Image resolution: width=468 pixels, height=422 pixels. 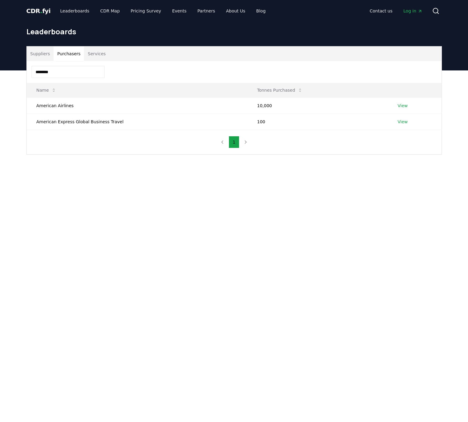 I want to click on a: CDR Map, so click(x=110, y=11).